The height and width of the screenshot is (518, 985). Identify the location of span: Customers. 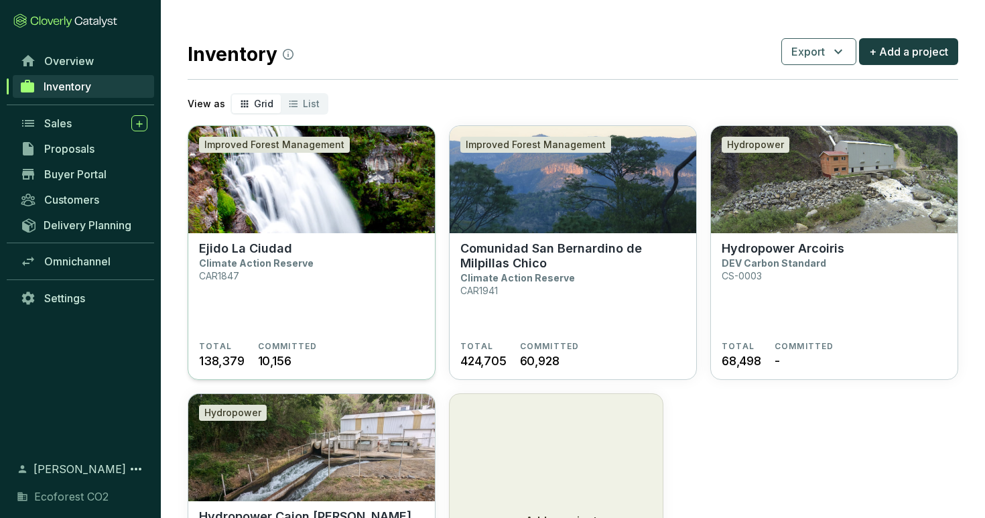
(72, 200).